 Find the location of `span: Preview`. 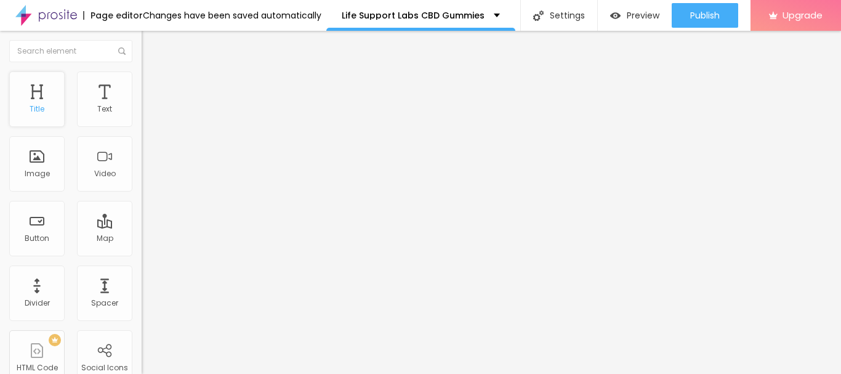

span: Preview is located at coordinates (643, 15).